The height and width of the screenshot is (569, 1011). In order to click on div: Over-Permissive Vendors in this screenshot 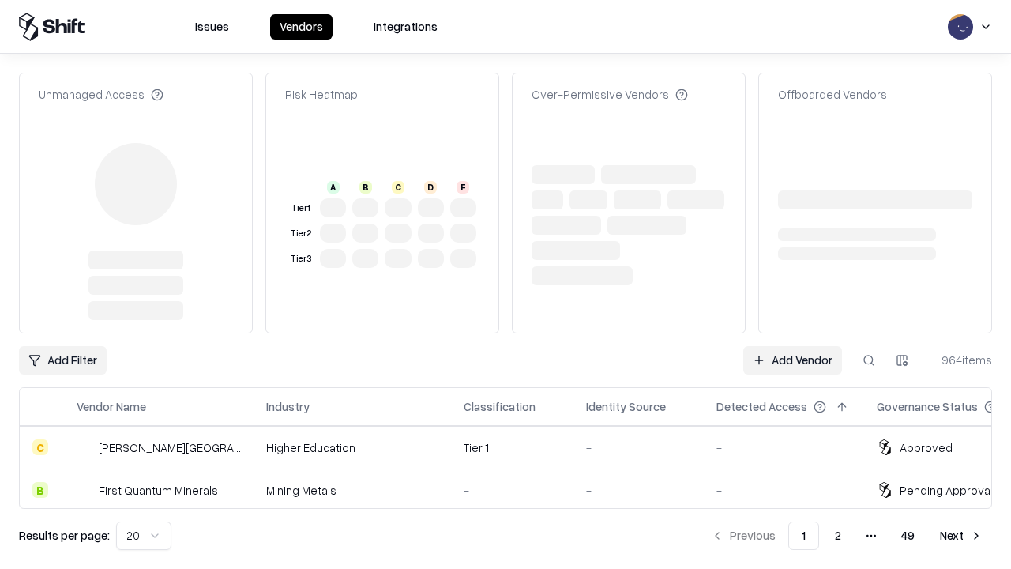, I will do `click(610, 94)`.